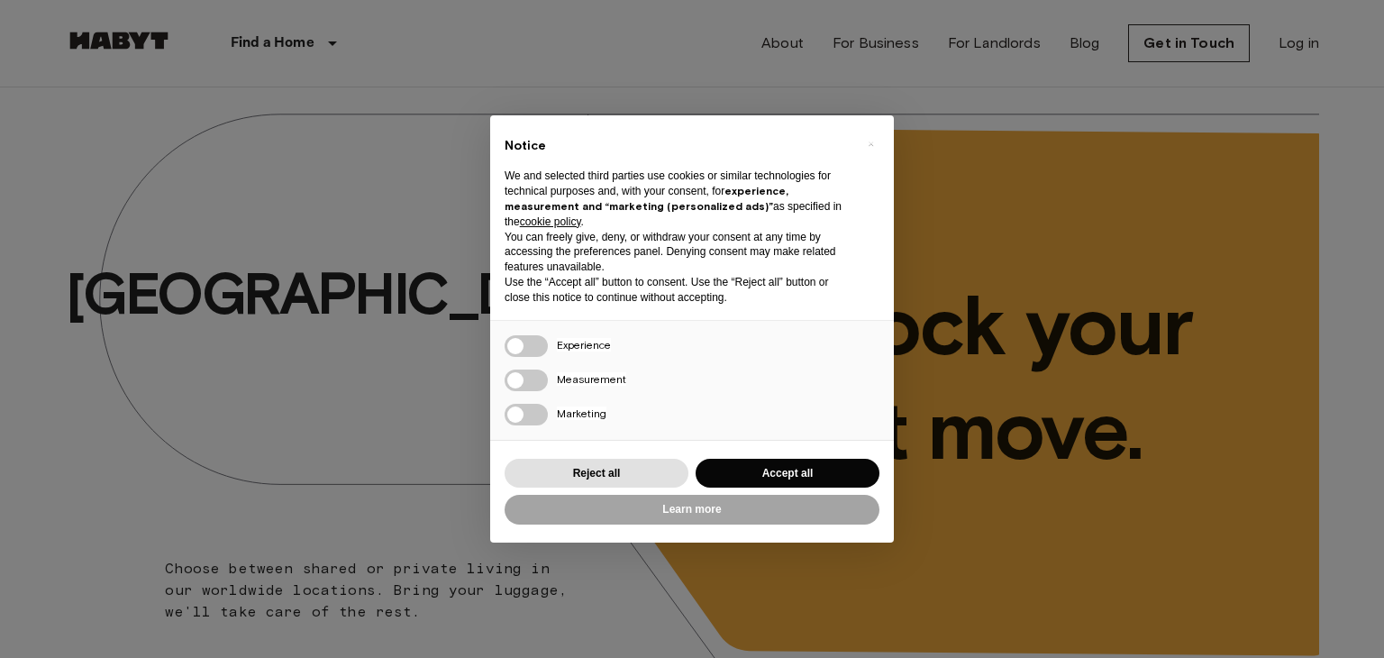 The width and height of the screenshot is (1384, 658). What do you see at coordinates (677, 252) in the screenshot?
I see `p: You can freely give, deny, or withdraw your consent at any time by accessing the preferences pane...` at bounding box center [677, 252].